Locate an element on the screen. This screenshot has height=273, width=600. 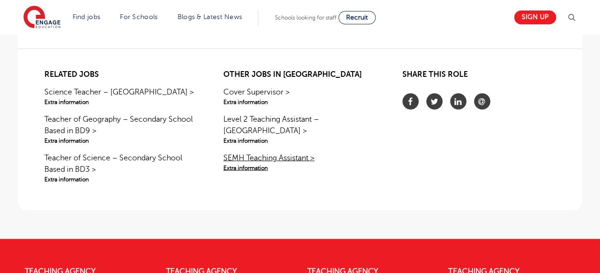
h2: Related jobs is located at coordinates (121, 74).